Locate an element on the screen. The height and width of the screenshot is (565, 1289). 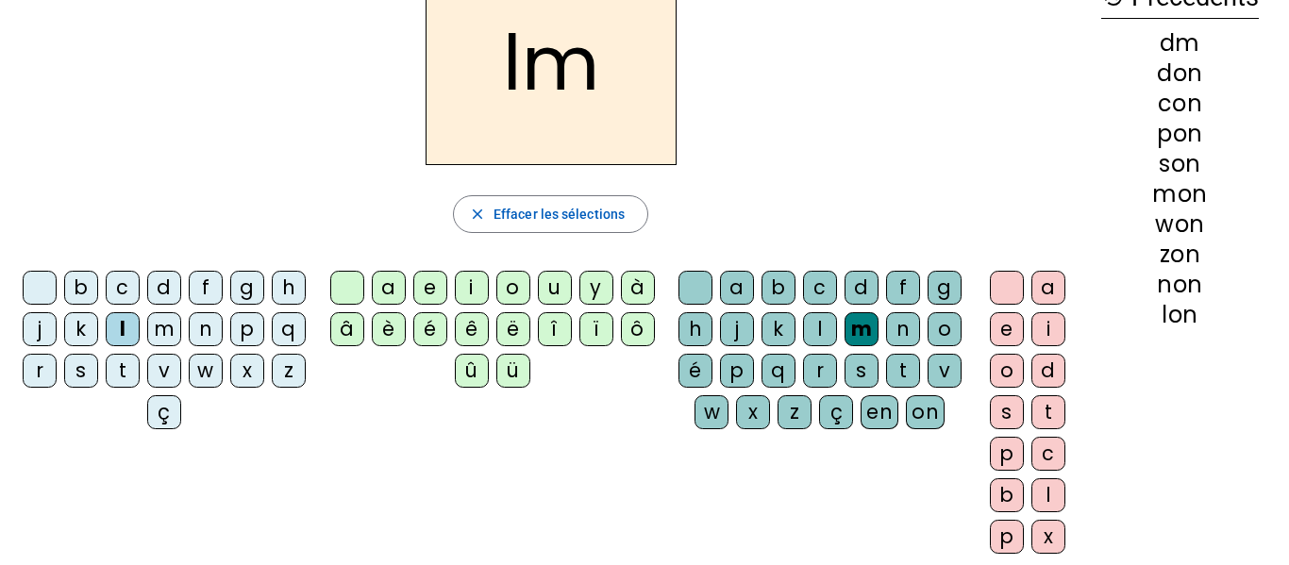
div: î is located at coordinates (555, 329).